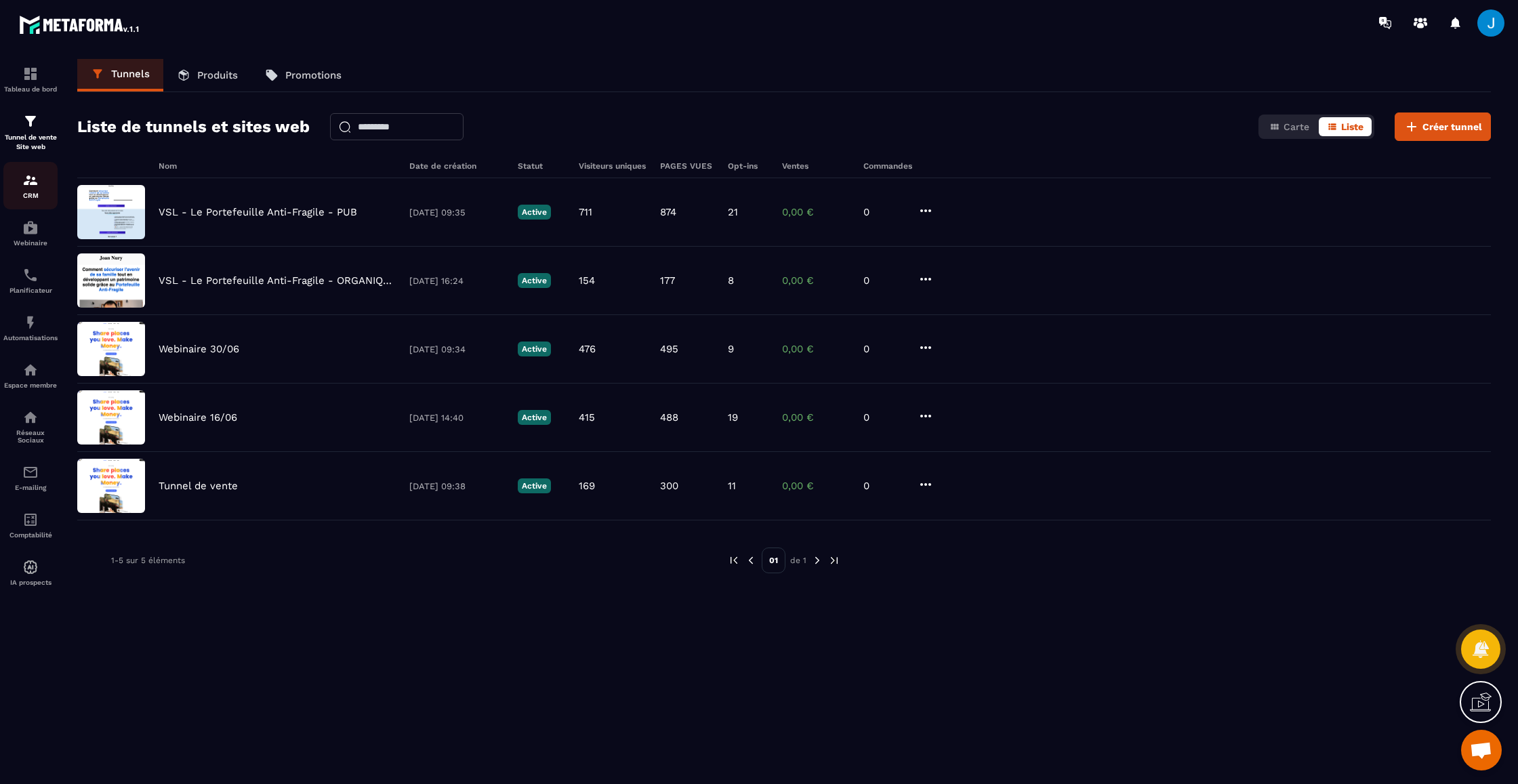 The image size is (1518, 784). Describe the element at coordinates (587, 349) in the screenshot. I see `p: 476` at that location.